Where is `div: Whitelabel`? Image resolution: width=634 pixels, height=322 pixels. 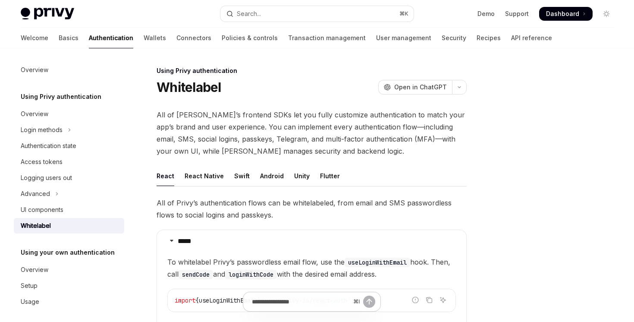 div: Whitelabel is located at coordinates (36, 225).